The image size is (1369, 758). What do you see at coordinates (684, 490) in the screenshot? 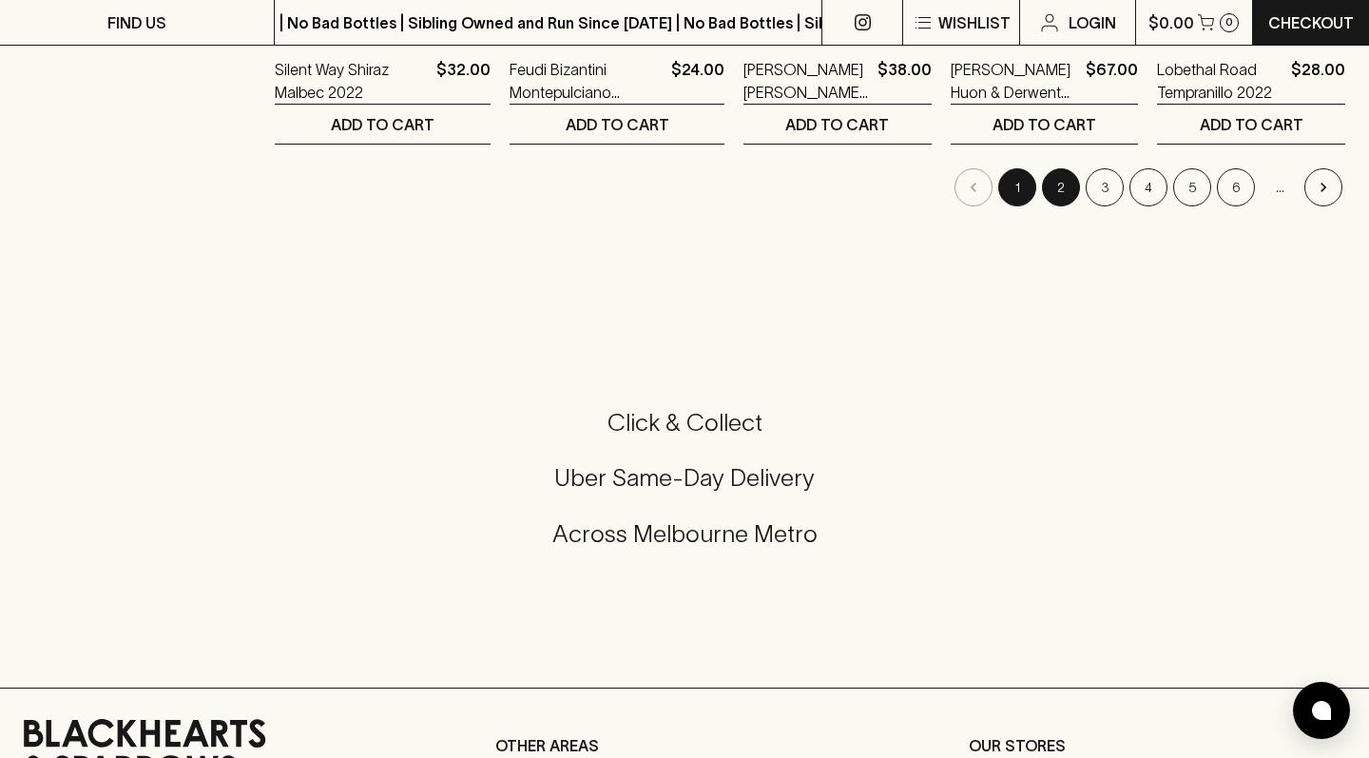
I see `div: Call to action block` at bounding box center [684, 490].